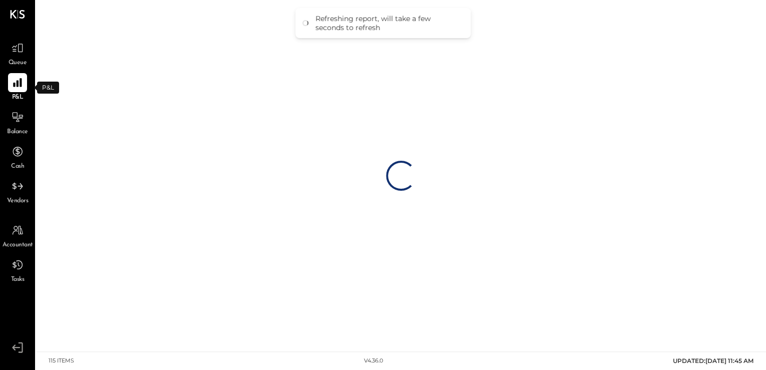 Image resolution: width=766 pixels, height=370 pixels. What do you see at coordinates (388, 23) in the screenshot?
I see `div: Refreshing report, will take a few seconds to refresh` at bounding box center [388, 23].